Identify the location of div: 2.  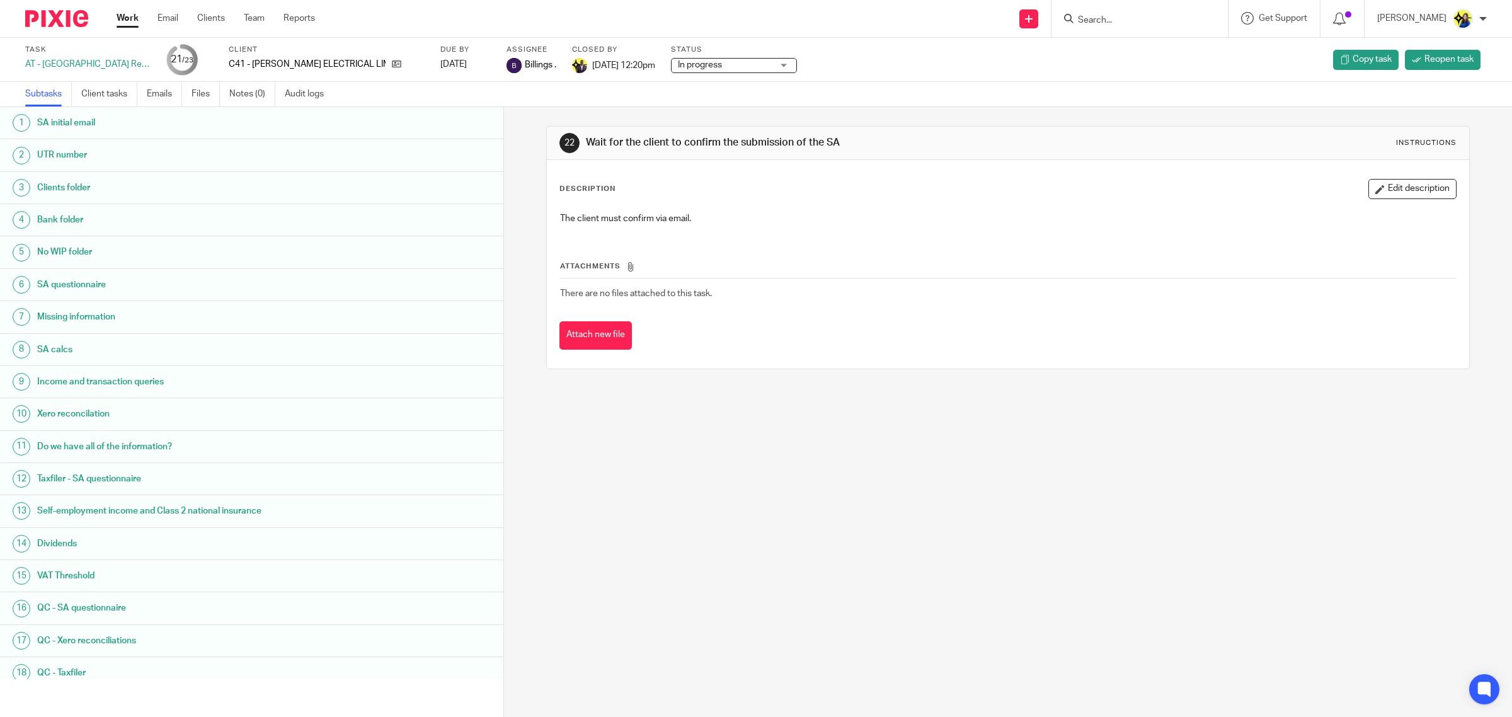
(21, 156).